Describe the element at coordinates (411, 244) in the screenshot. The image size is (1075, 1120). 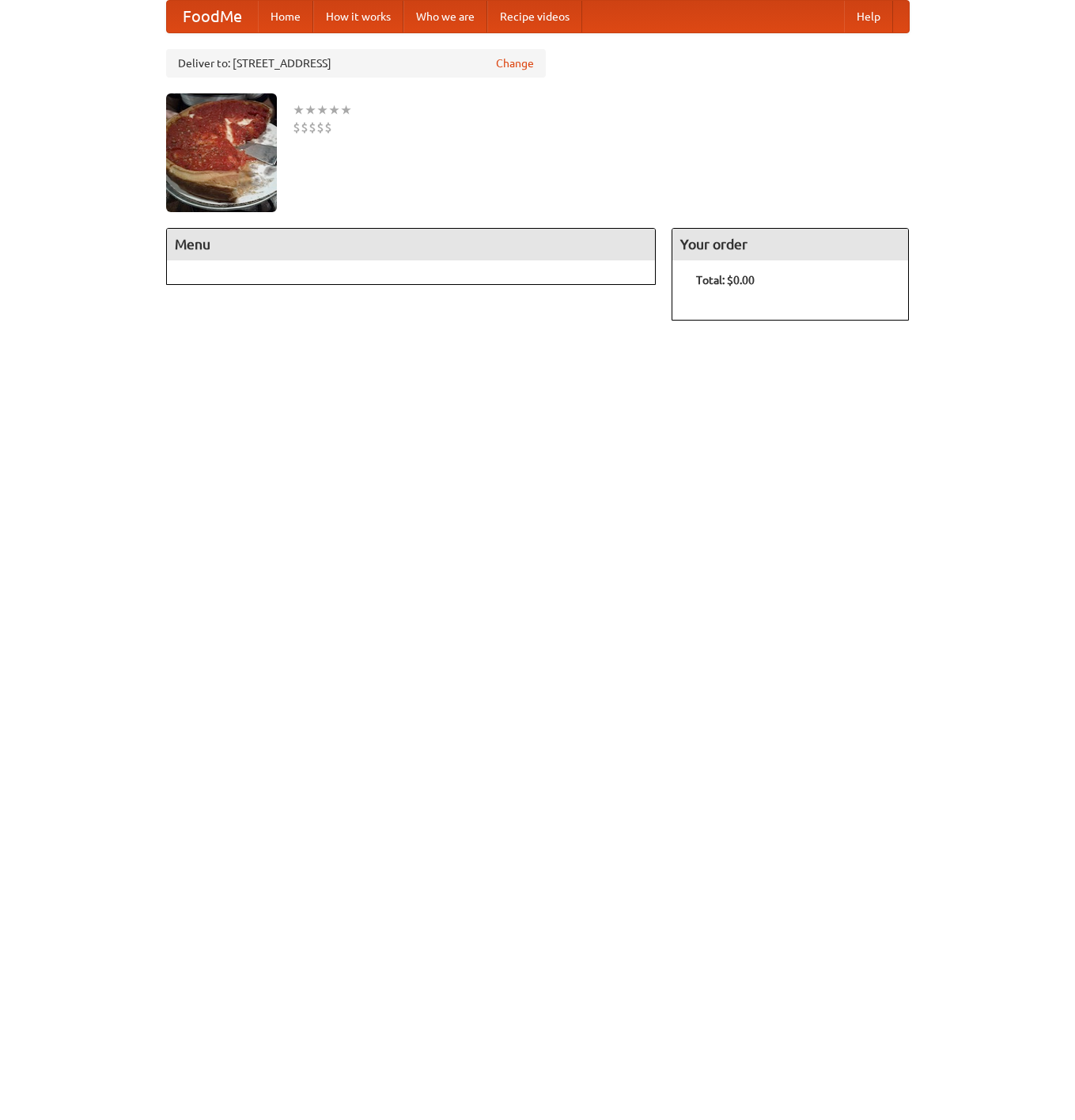
I see `h4: Menu` at that location.